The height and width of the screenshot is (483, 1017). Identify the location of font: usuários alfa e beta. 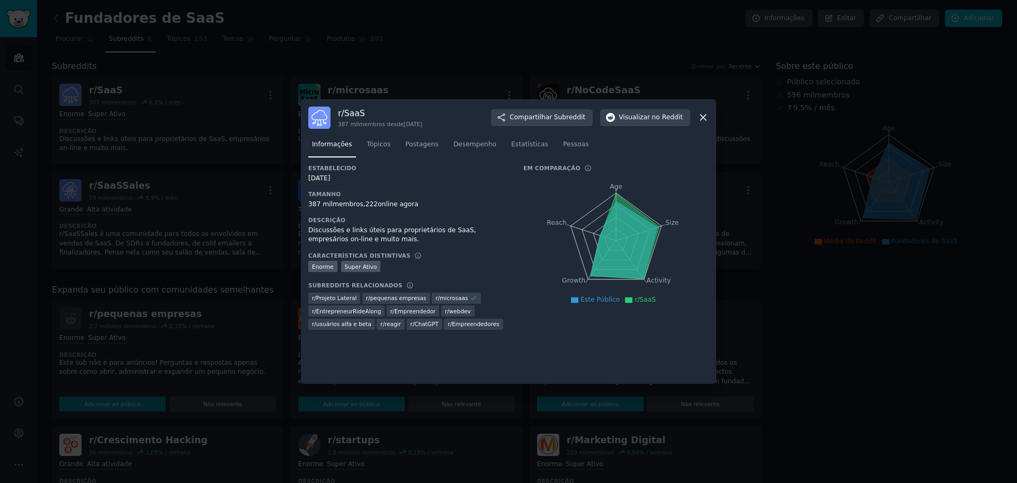
(344, 324).